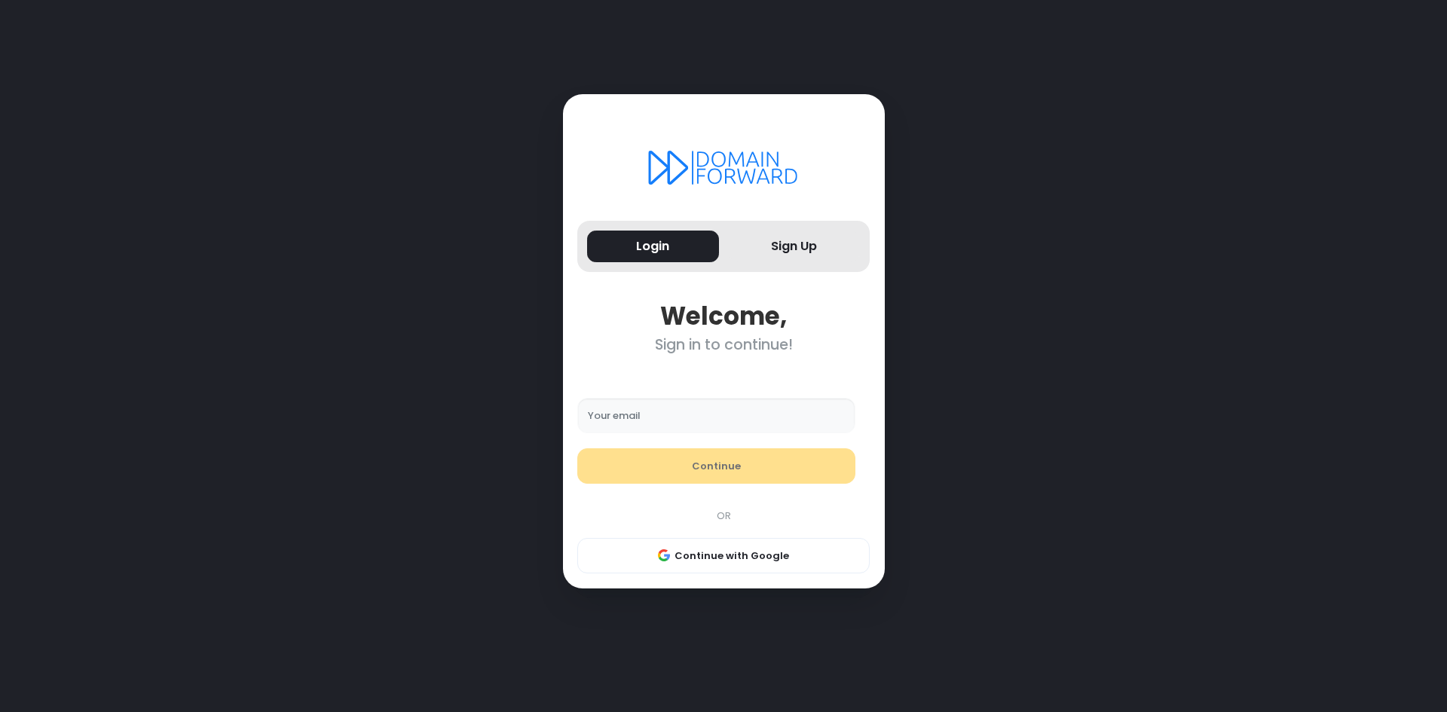 This screenshot has height=712, width=1447. Describe the element at coordinates (723, 516) in the screenshot. I see `div: OR` at that location.